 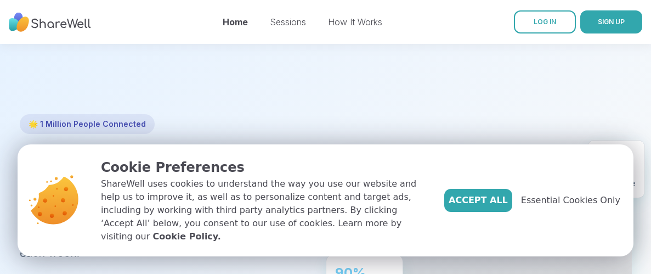 I want to click on img: ShareWell Nav Logo, so click(x=50, y=22).